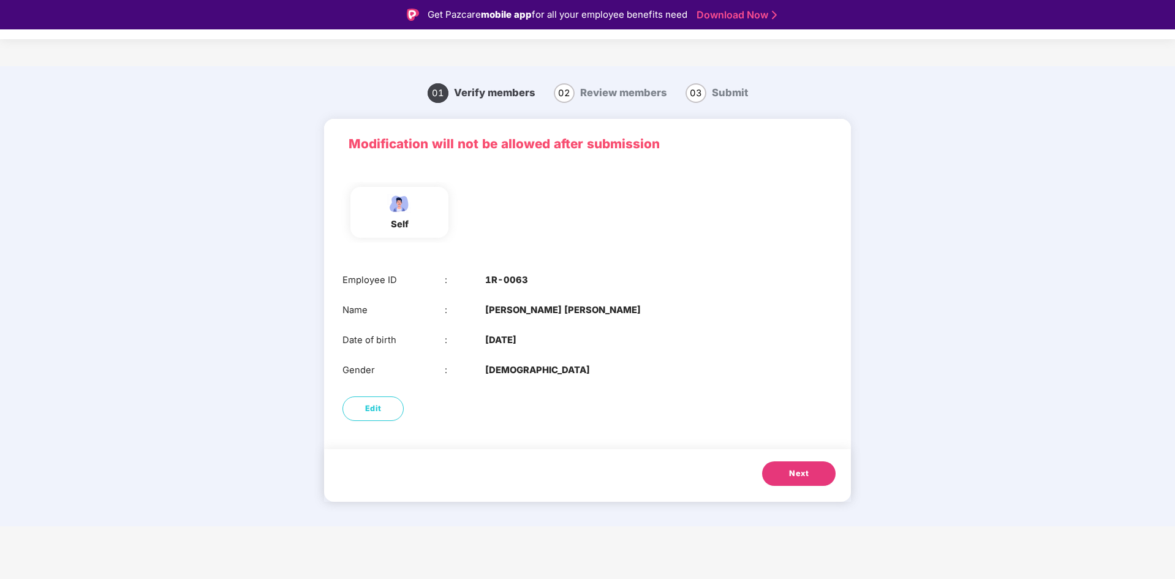 Image resolution: width=1175 pixels, height=579 pixels. Describe the element at coordinates (393, 280) in the screenshot. I see `div: Employee ID` at that location.